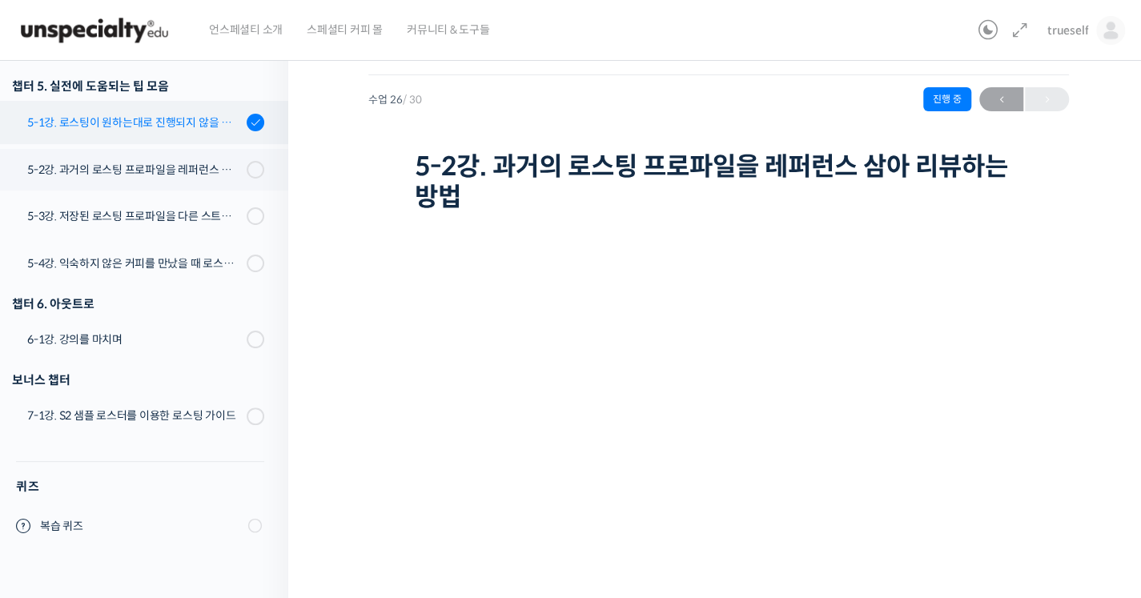  I want to click on h4: 퀴즈, so click(140, 478).